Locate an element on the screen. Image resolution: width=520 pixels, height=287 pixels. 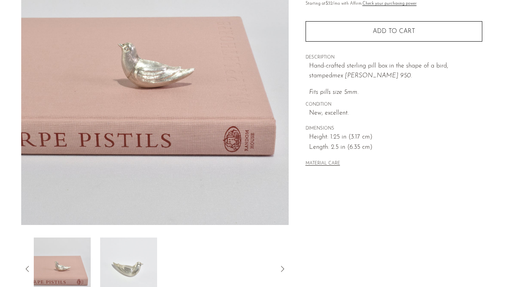
span: DIMENSIONS is located at coordinates (394, 129).